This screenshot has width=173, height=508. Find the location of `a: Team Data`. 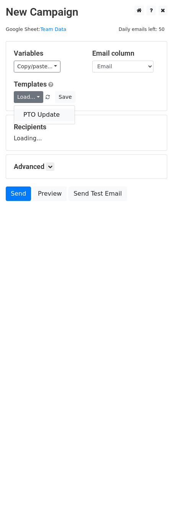

a: Team Data is located at coordinates (53, 29).